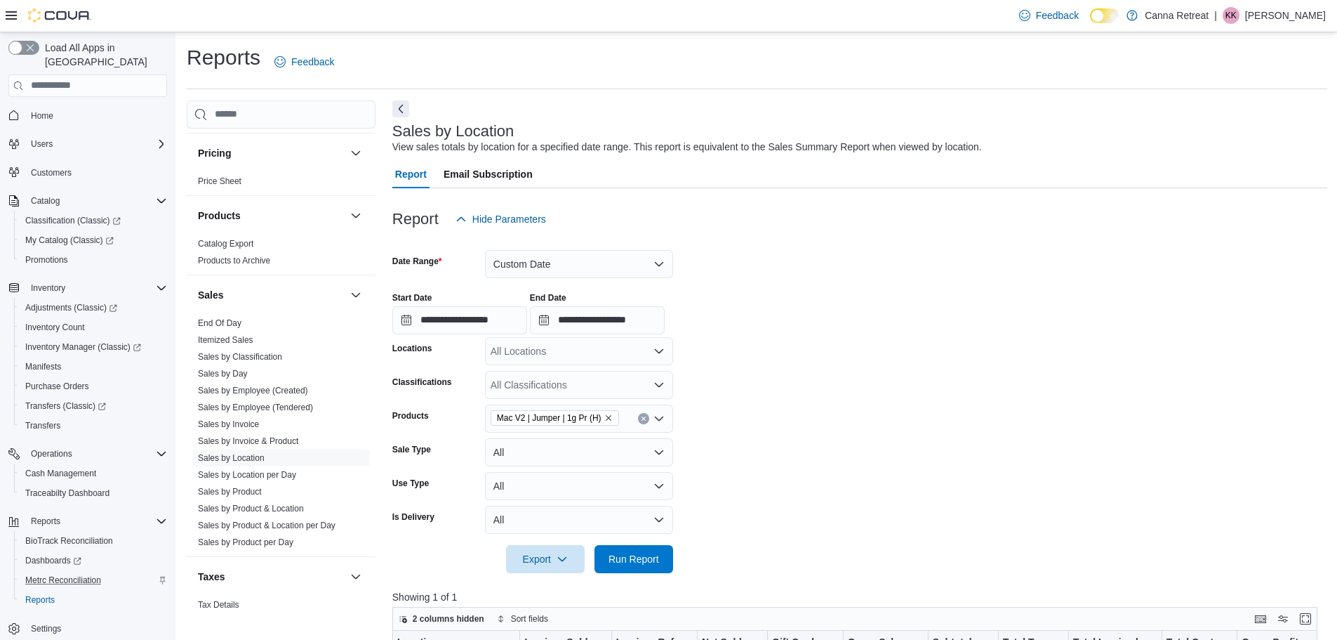 The height and width of the screenshot is (640, 1337). Describe the element at coordinates (220, 181) in the screenshot. I see `a: Price Sheet` at that location.